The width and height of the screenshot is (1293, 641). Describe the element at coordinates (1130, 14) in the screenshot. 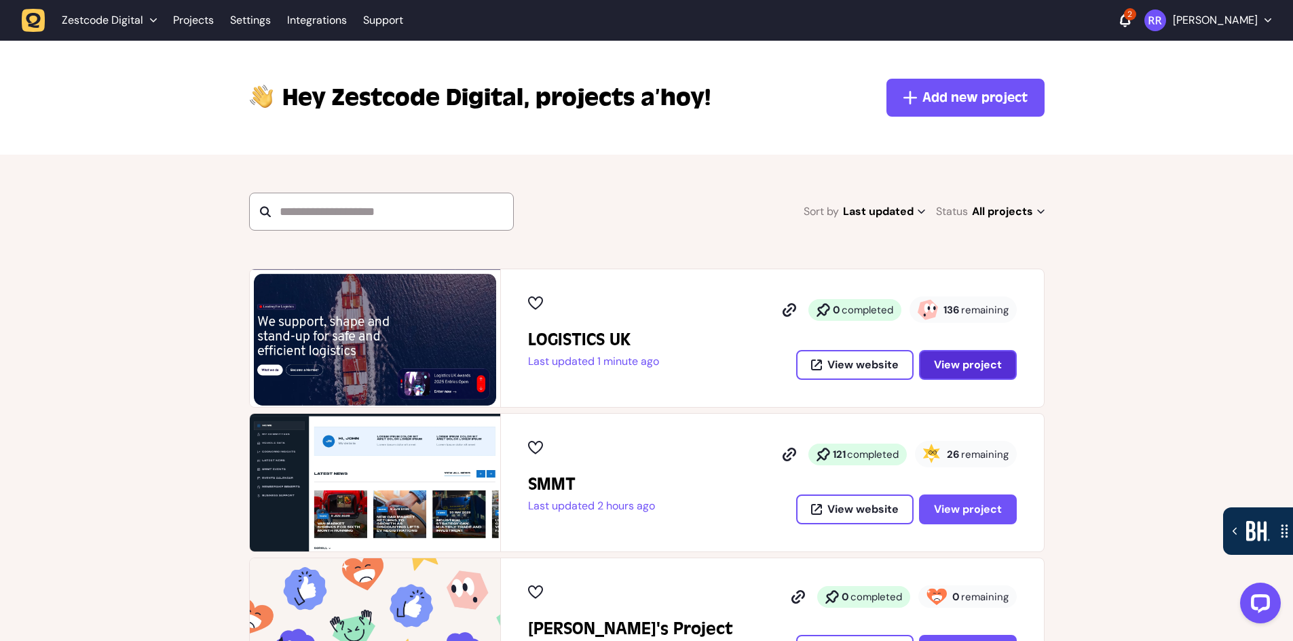

I see `div: 2` at that location.